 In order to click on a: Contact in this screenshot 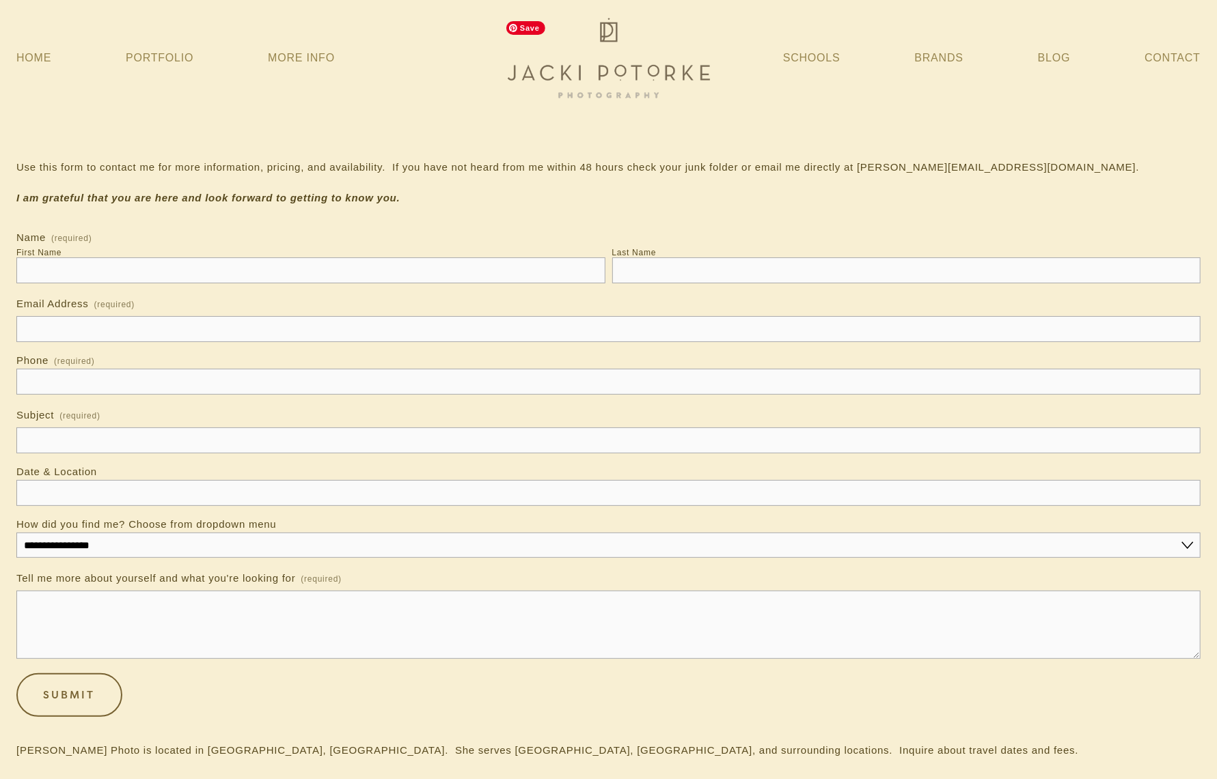, I will do `click(1172, 58)`.